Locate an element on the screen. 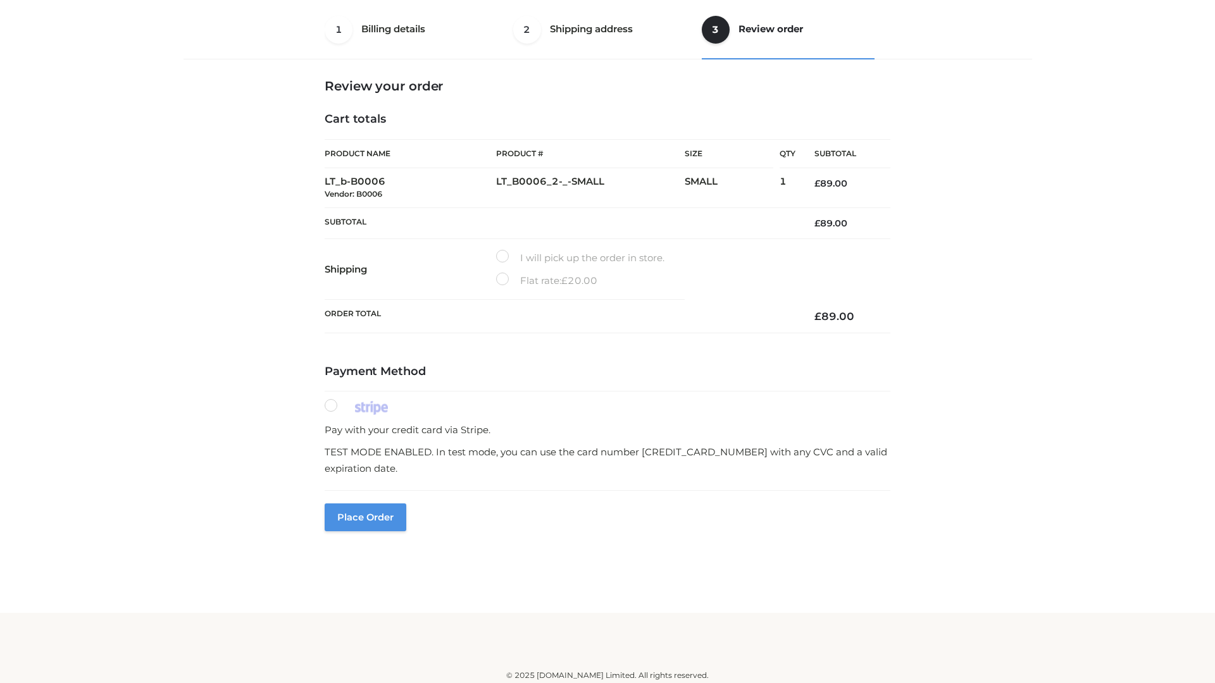  label: Flat rate: is located at coordinates (547, 281).